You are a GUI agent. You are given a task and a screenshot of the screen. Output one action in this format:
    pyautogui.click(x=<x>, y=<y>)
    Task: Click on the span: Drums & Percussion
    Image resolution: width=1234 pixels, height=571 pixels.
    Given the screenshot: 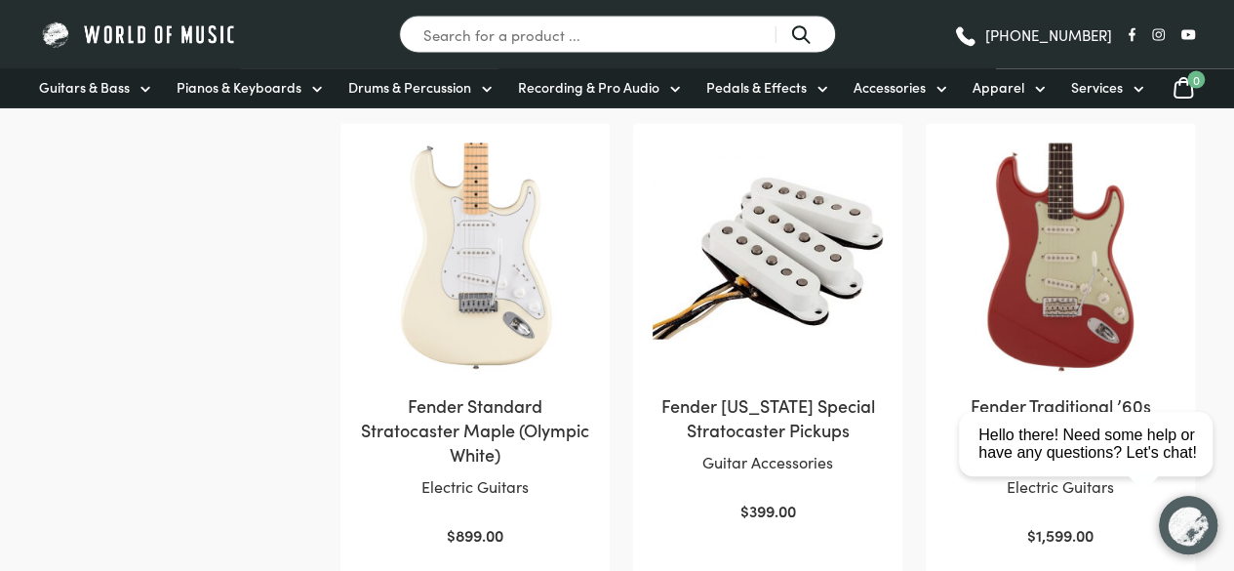 What is the action you would take?
    pyautogui.click(x=410, y=87)
    